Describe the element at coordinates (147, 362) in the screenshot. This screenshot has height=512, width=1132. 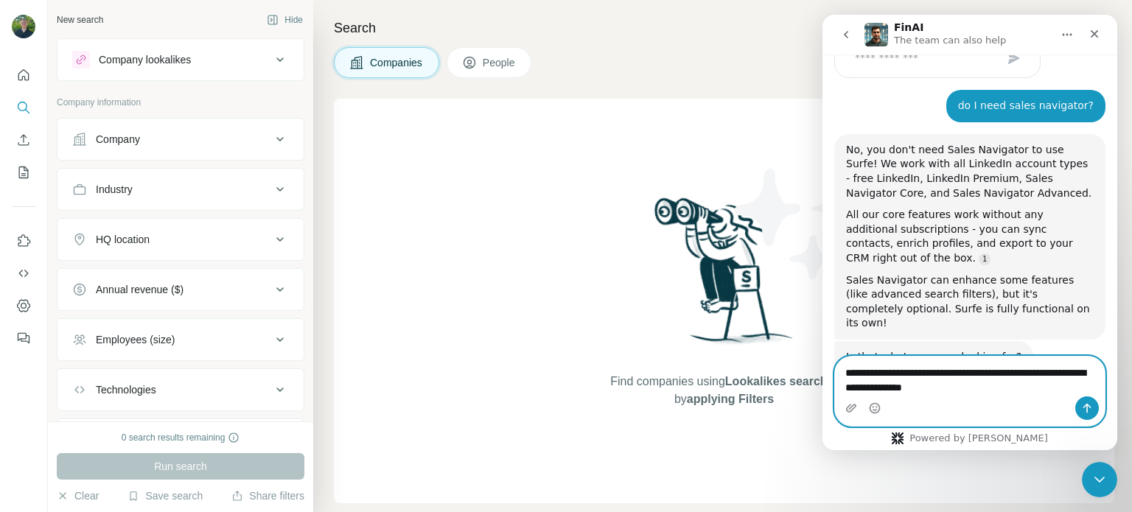
I see `textarea: Message…` at that location.